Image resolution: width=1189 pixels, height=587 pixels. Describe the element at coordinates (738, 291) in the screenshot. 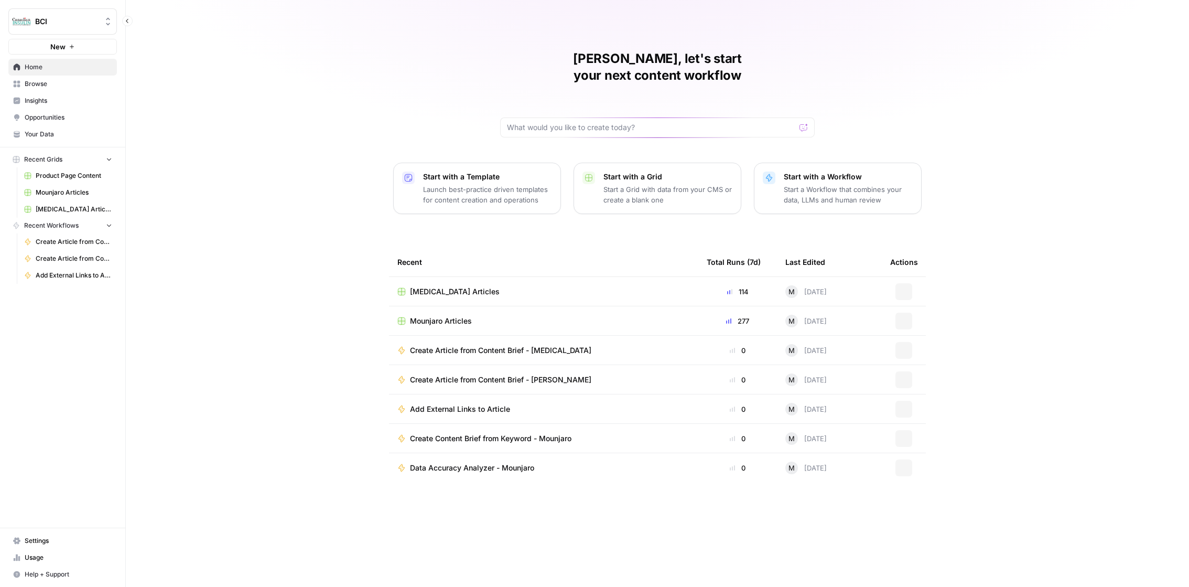

I see `div: 114` at that location.